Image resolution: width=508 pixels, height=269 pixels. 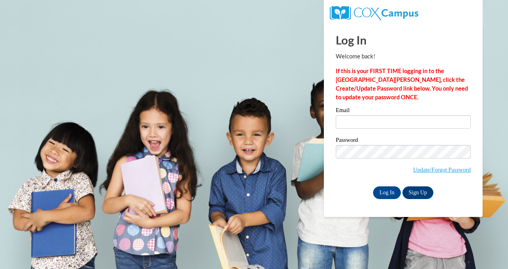 I want to click on a: Update/Forgot Password, so click(x=442, y=169).